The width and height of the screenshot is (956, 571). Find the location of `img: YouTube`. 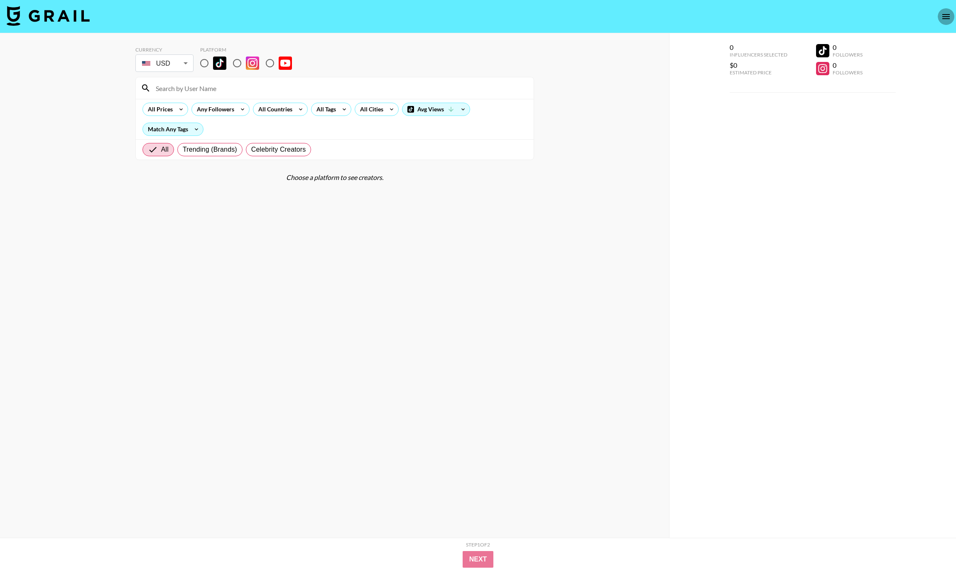

img: YouTube is located at coordinates (285, 63).